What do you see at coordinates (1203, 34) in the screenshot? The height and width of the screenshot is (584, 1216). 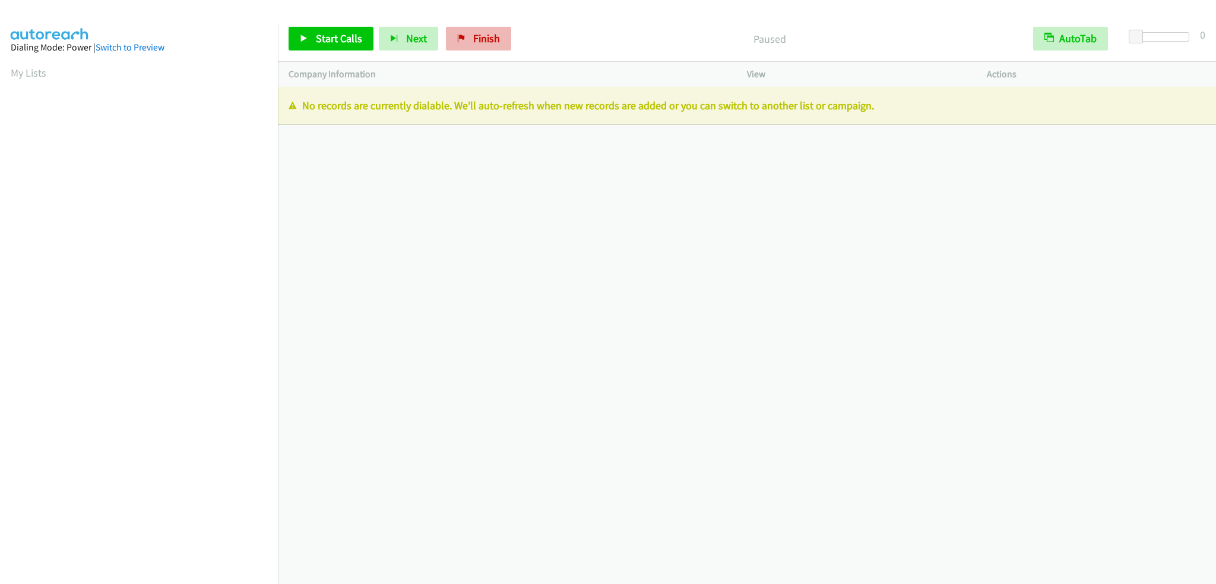 I see `div: 0` at bounding box center [1203, 34].